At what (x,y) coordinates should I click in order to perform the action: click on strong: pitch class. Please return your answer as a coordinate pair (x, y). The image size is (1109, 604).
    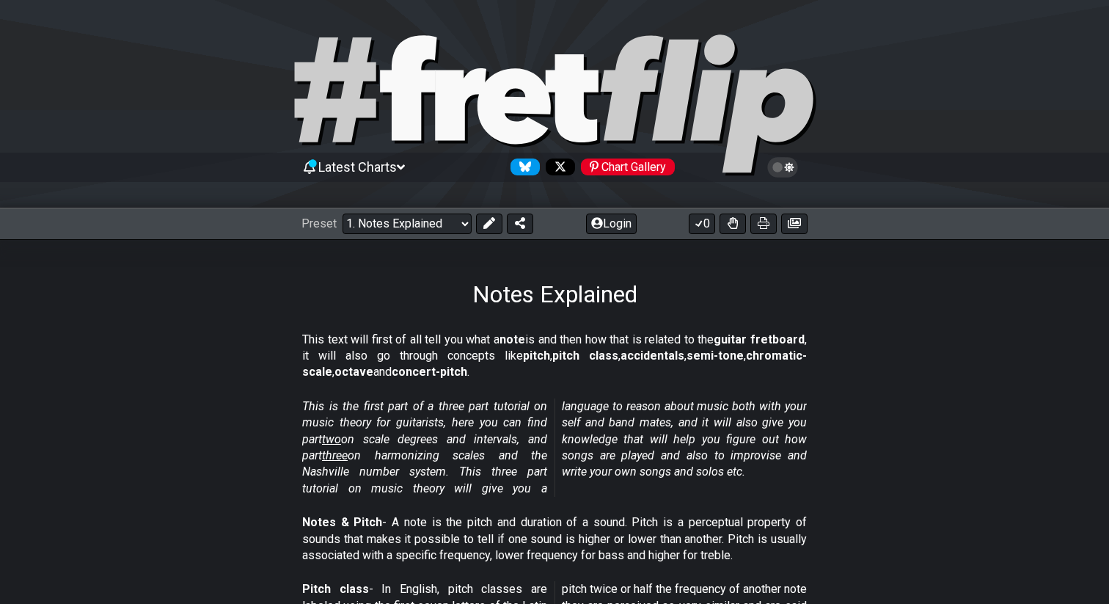
    Looking at the image, I should click on (585, 355).